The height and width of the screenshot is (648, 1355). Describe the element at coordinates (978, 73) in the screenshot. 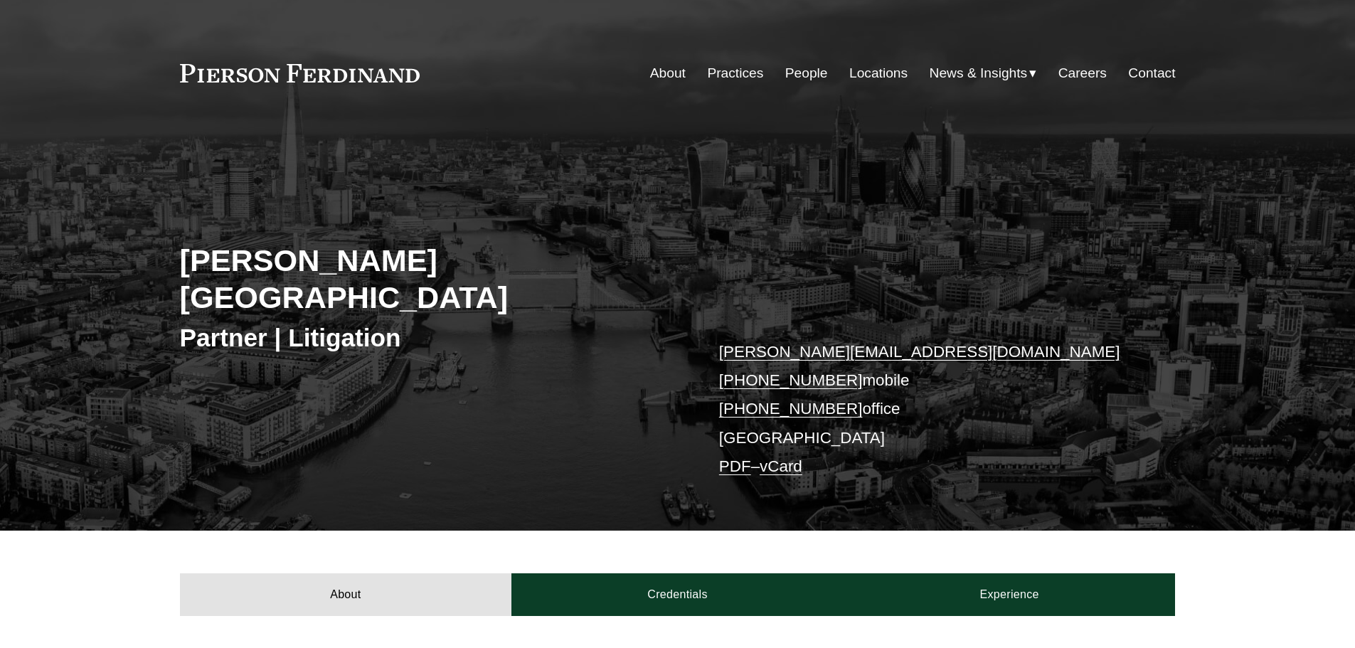

I see `span: News & Insights` at that location.